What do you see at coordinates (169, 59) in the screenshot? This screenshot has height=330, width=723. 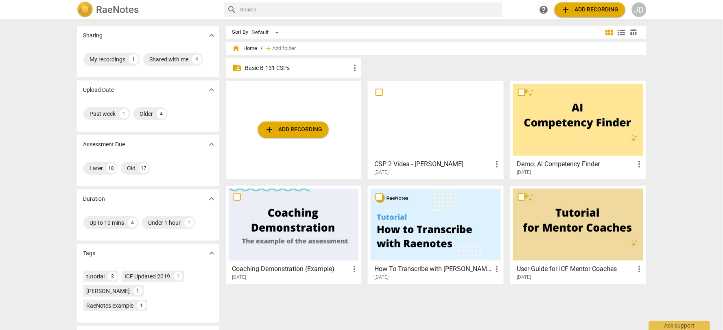 I see `div: Shared with me` at bounding box center [169, 59].